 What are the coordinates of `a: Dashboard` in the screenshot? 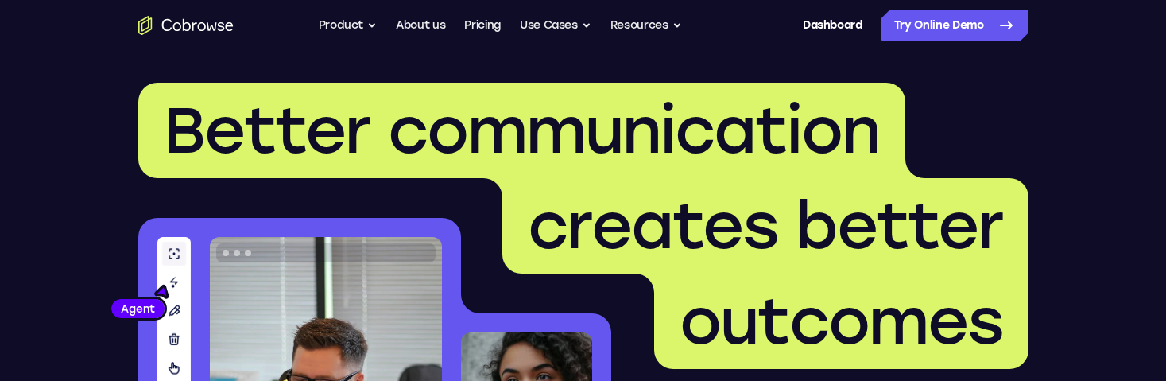 It's located at (832, 25).